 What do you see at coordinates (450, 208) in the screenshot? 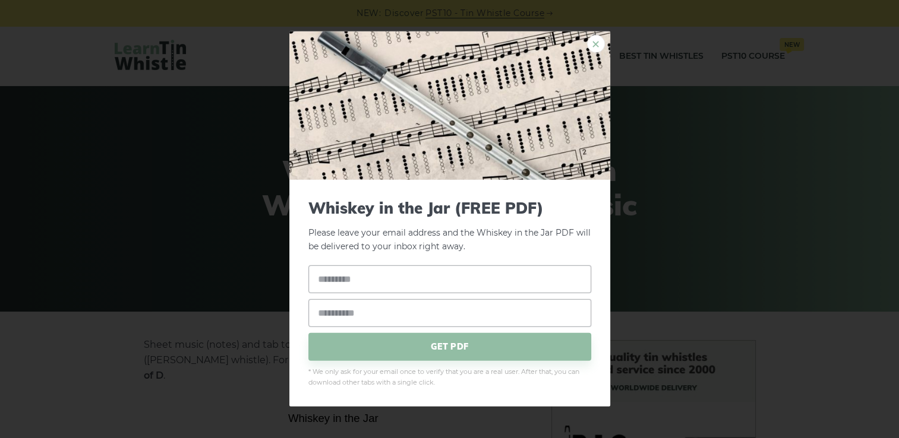
I see `span: Whiskey in the Jar (FREE PDF)` at bounding box center [450, 208].